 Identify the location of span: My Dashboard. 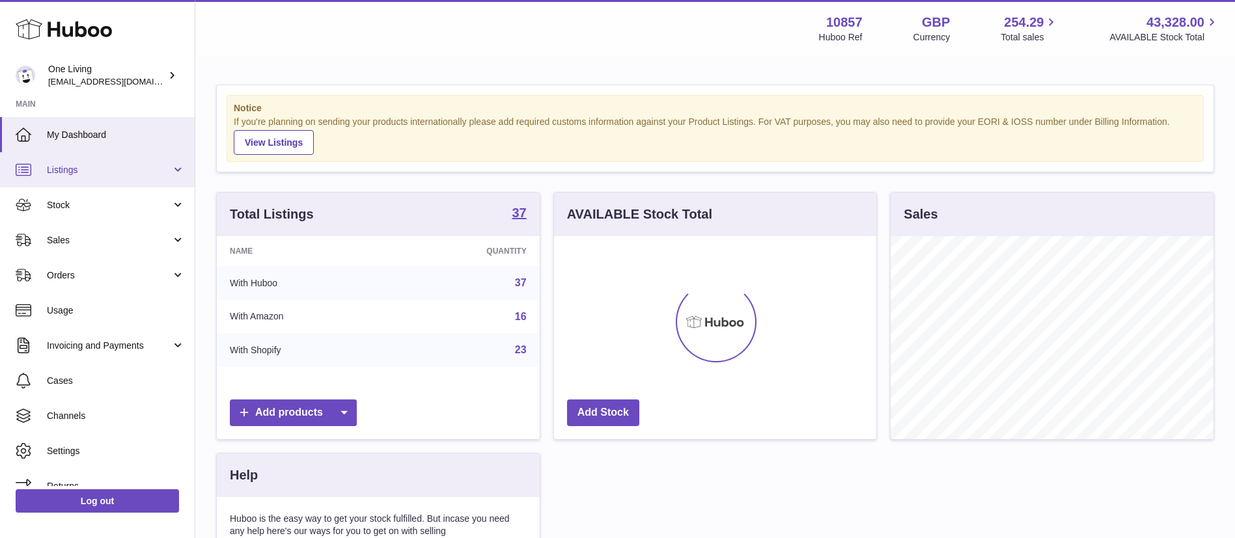
(116, 135).